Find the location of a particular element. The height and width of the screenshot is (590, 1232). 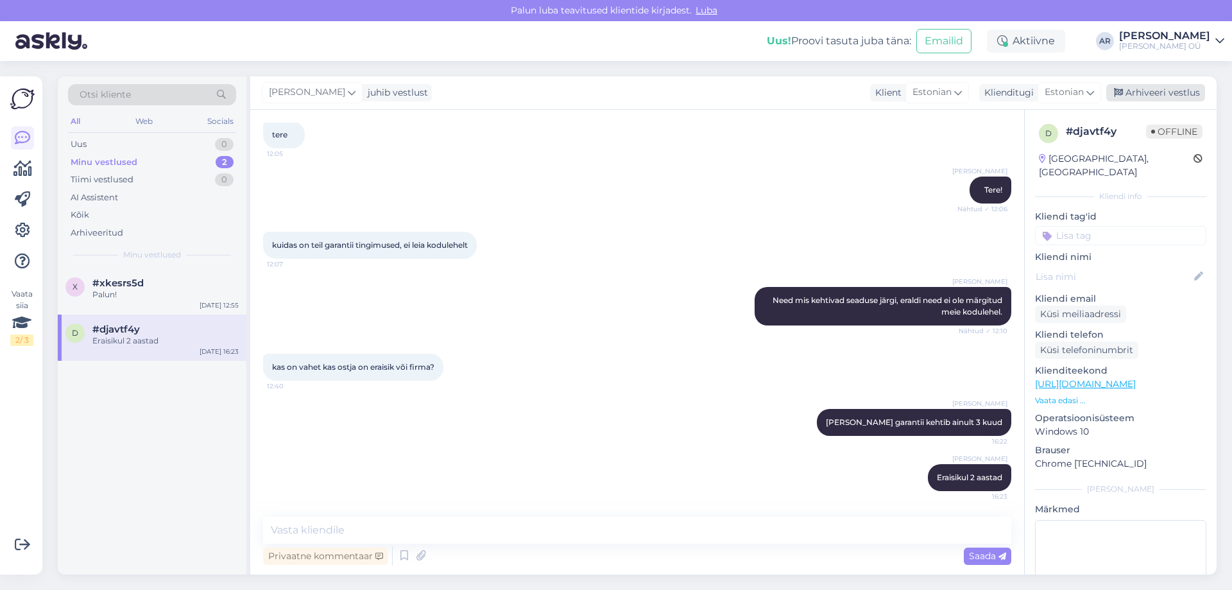

span: 16:22 is located at coordinates (983, 441).